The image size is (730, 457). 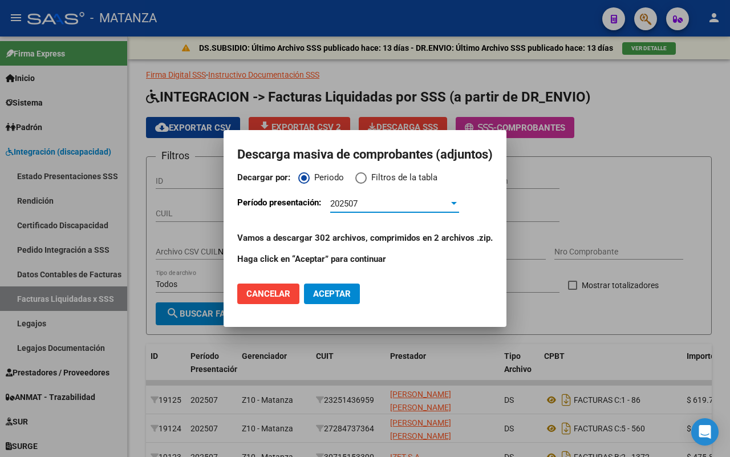 What do you see at coordinates (268, 294) in the screenshot?
I see `span: Cancelar` at bounding box center [268, 294].